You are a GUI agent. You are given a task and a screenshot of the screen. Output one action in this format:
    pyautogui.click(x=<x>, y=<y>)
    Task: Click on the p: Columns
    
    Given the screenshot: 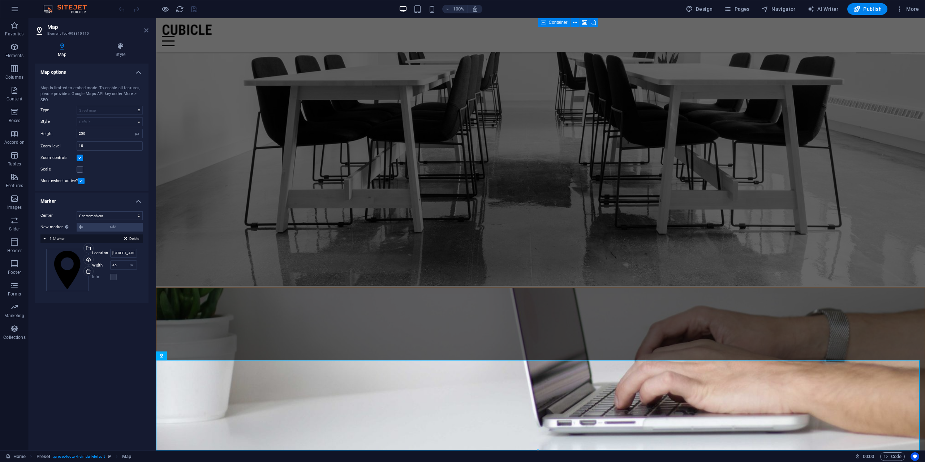 What is the action you would take?
    pyautogui.click(x=14, y=77)
    